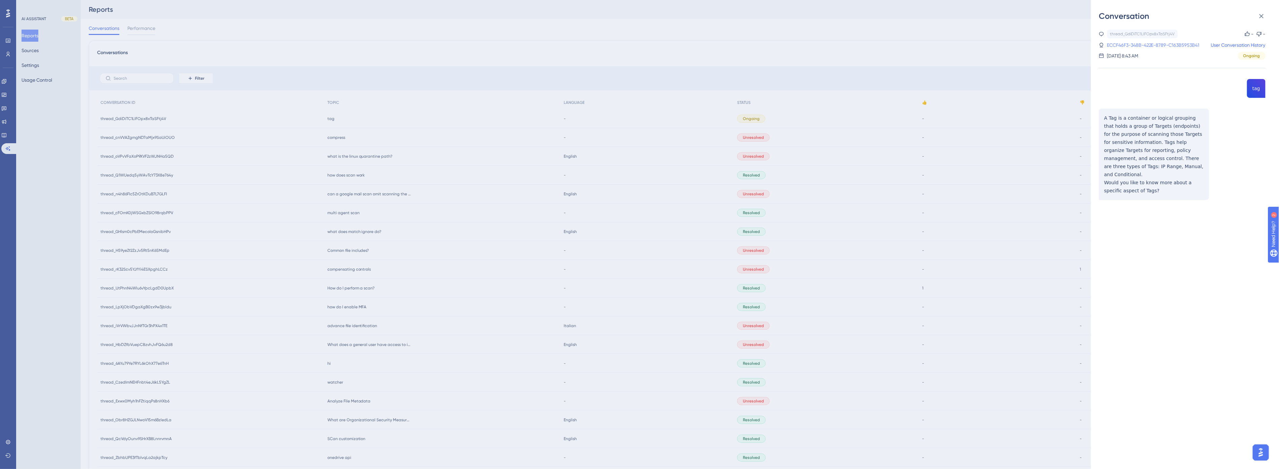 Image resolution: width=1279 pixels, height=469 pixels. I want to click on span: Need Help?, so click(29, 6).